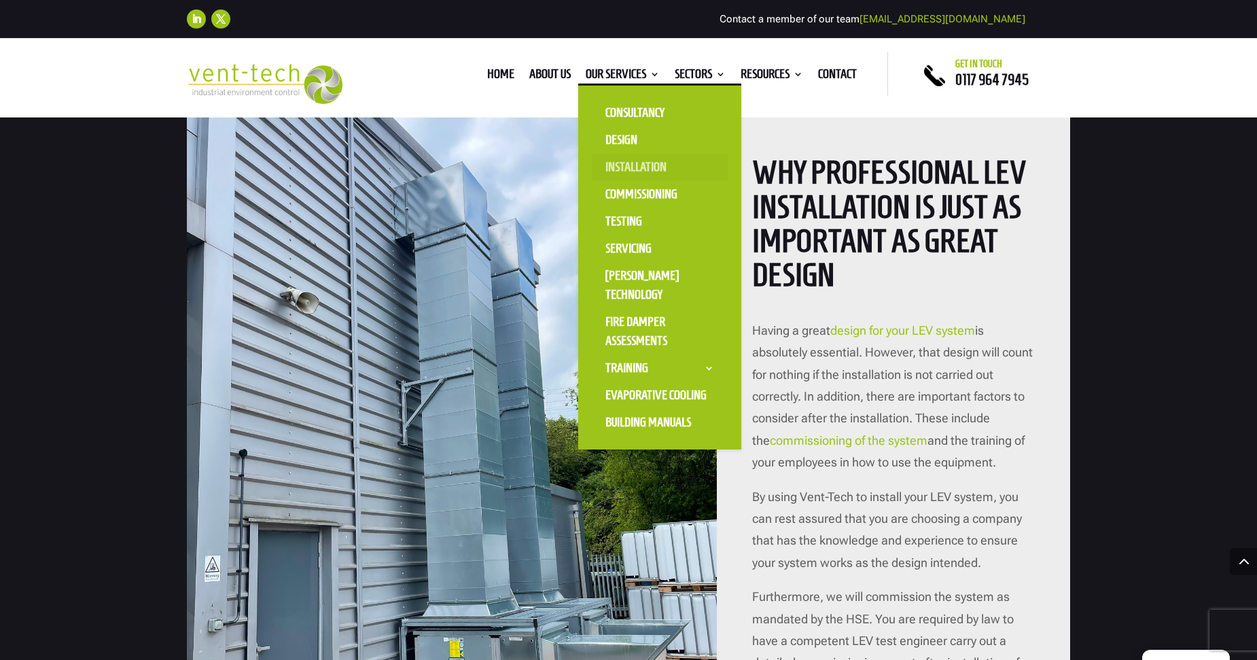 The height and width of the screenshot is (660, 1257). I want to click on p: Having a great is absolutely essential. However, that design will count for nothing if the instal..., so click(893, 403).